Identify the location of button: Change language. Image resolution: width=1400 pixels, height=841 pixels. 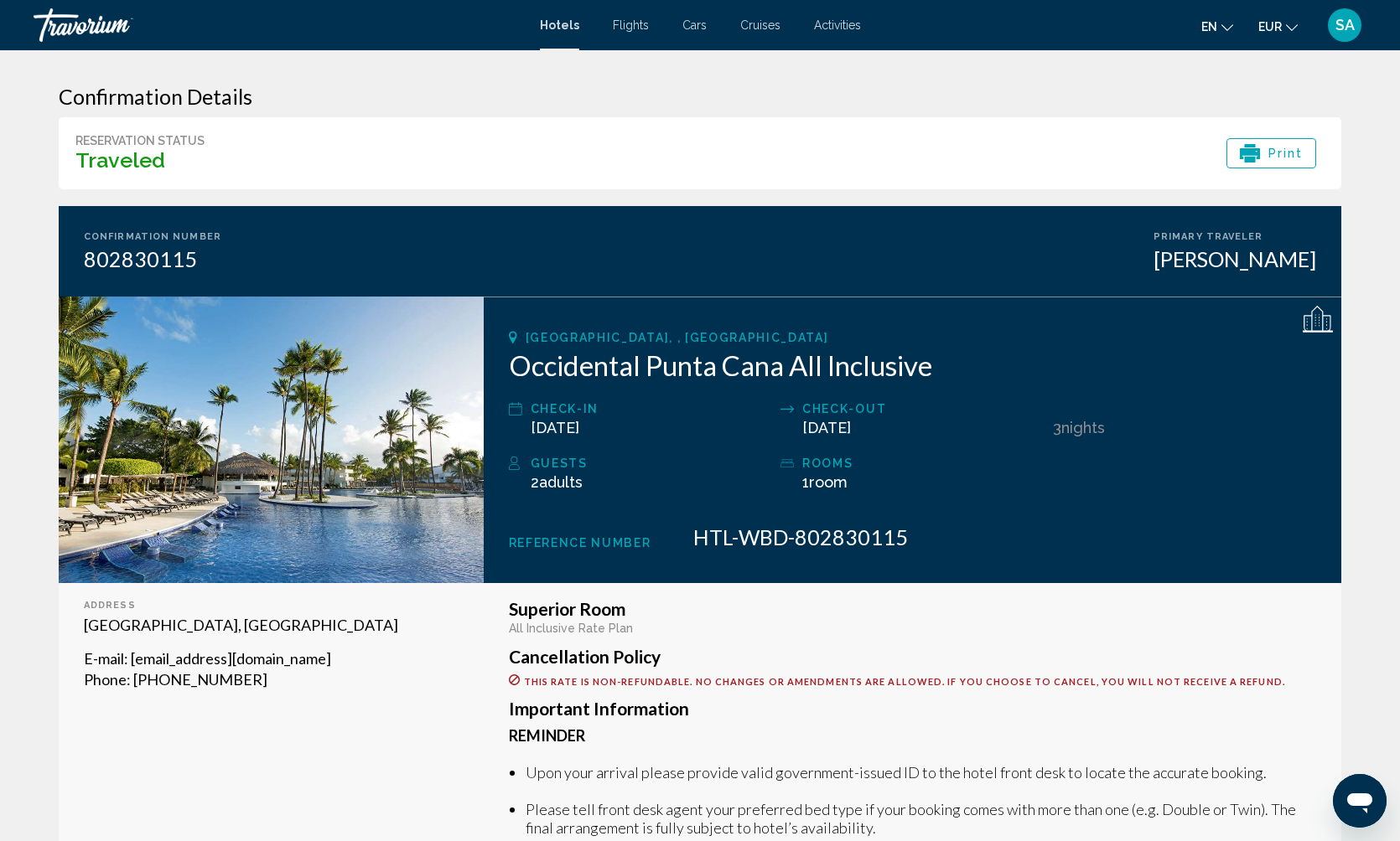
(1217, 26).